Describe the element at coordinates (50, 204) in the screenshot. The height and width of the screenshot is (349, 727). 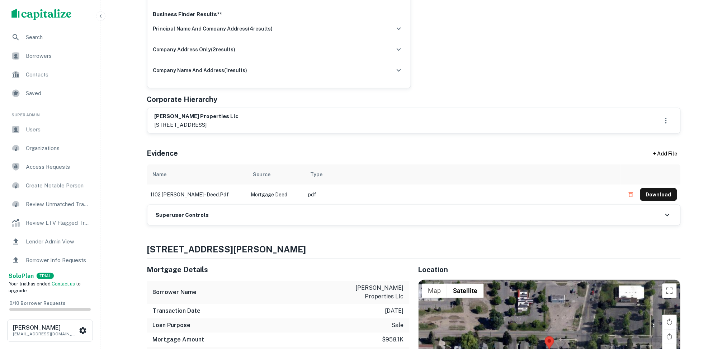
I see `div: Review Unmatched Transactions` at that location.